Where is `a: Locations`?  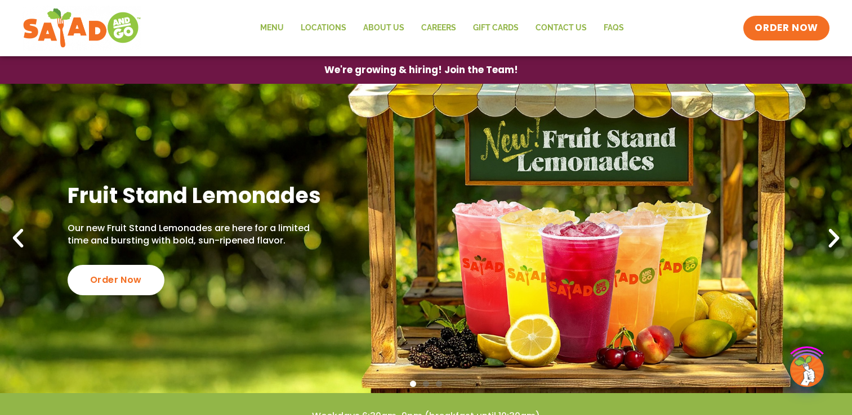 a: Locations is located at coordinates (323, 28).